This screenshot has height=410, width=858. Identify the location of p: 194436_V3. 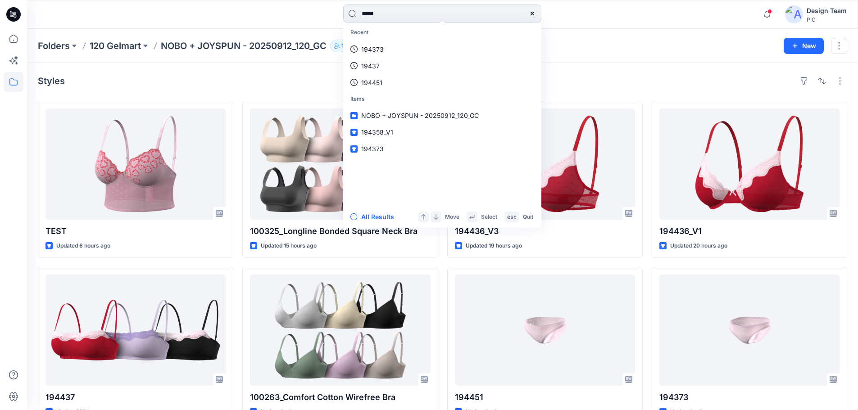
(545, 231).